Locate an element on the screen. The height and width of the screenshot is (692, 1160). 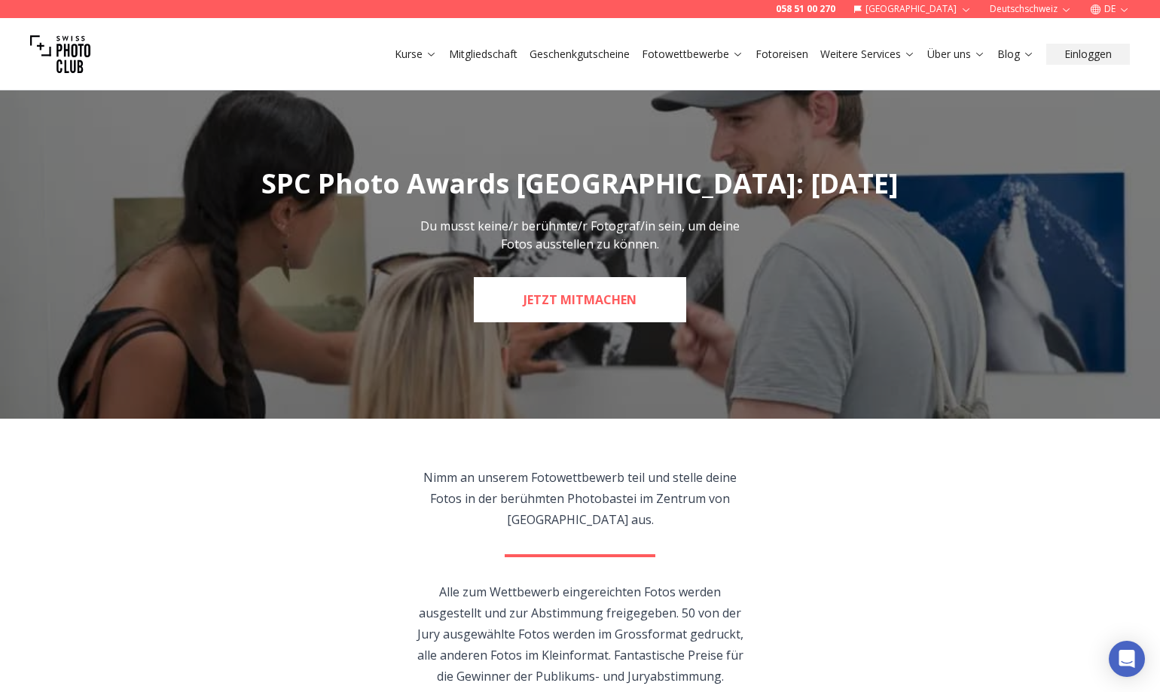
a: Fotowettbewerbe is located at coordinates (692, 54).